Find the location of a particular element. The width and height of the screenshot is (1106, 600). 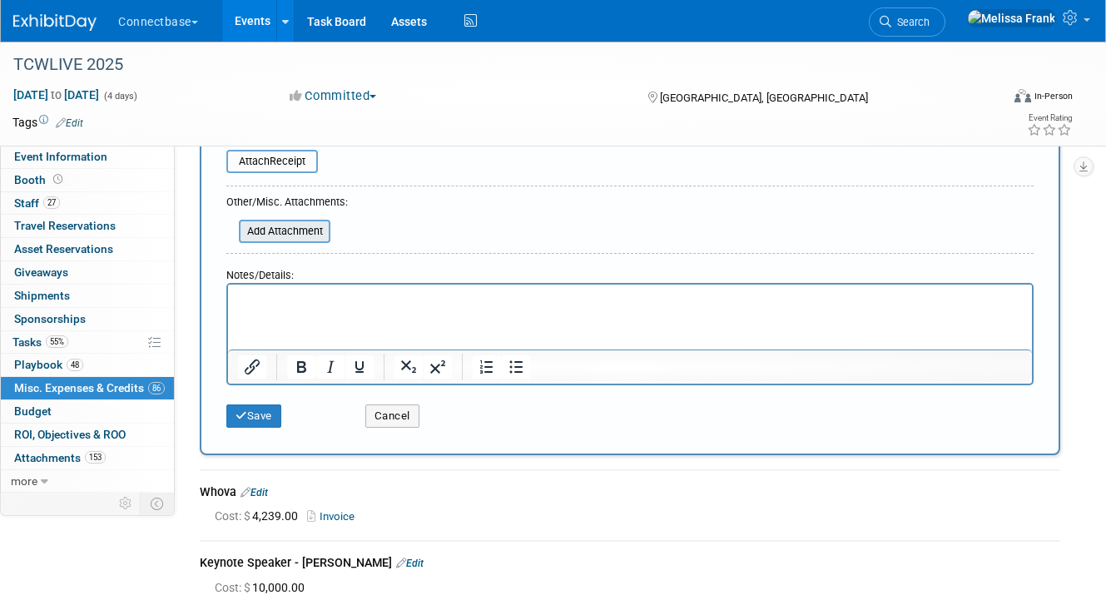

a: Sponsorships is located at coordinates (87, 319).